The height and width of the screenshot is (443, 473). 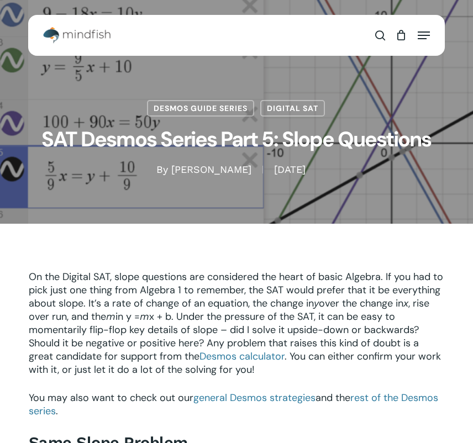 What do you see at coordinates (361, 303) in the screenshot?
I see `span: over the change in` at bounding box center [361, 303].